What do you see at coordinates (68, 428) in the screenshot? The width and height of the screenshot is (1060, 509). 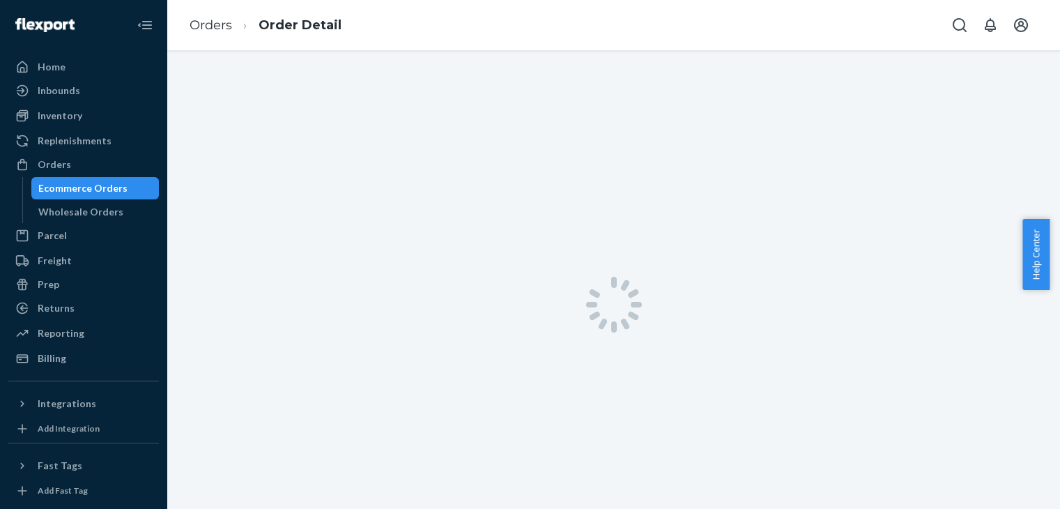 I see `div: Add Integration` at bounding box center [68, 428].